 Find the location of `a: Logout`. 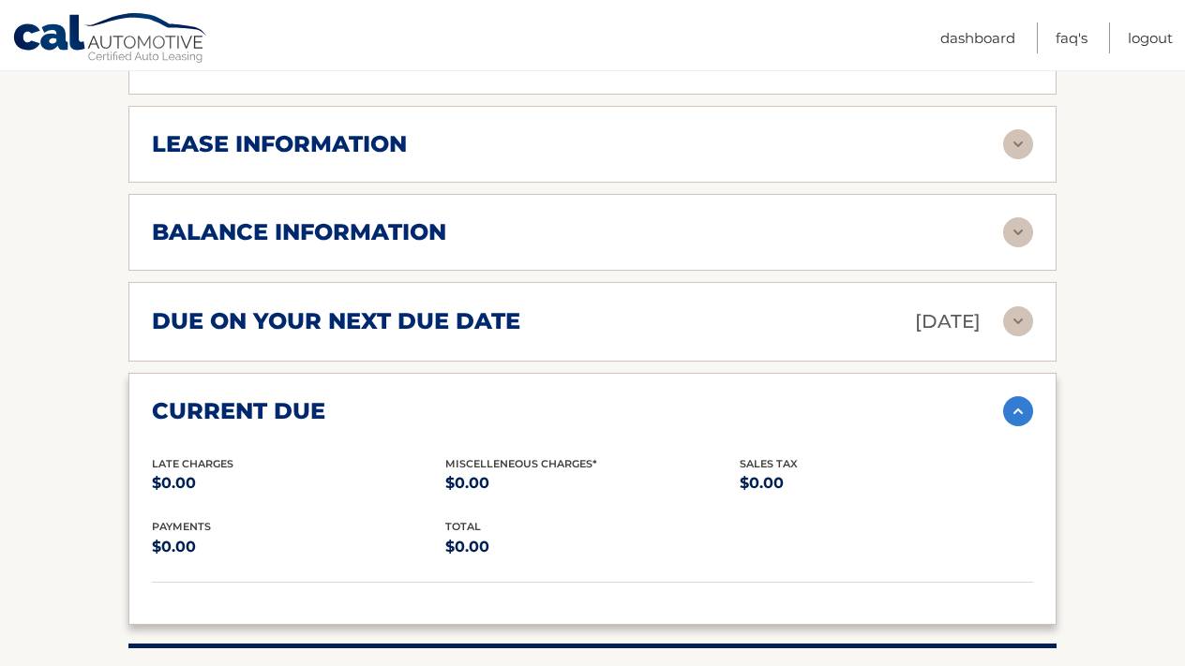

a: Logout is located at coordinates (1150, 37).